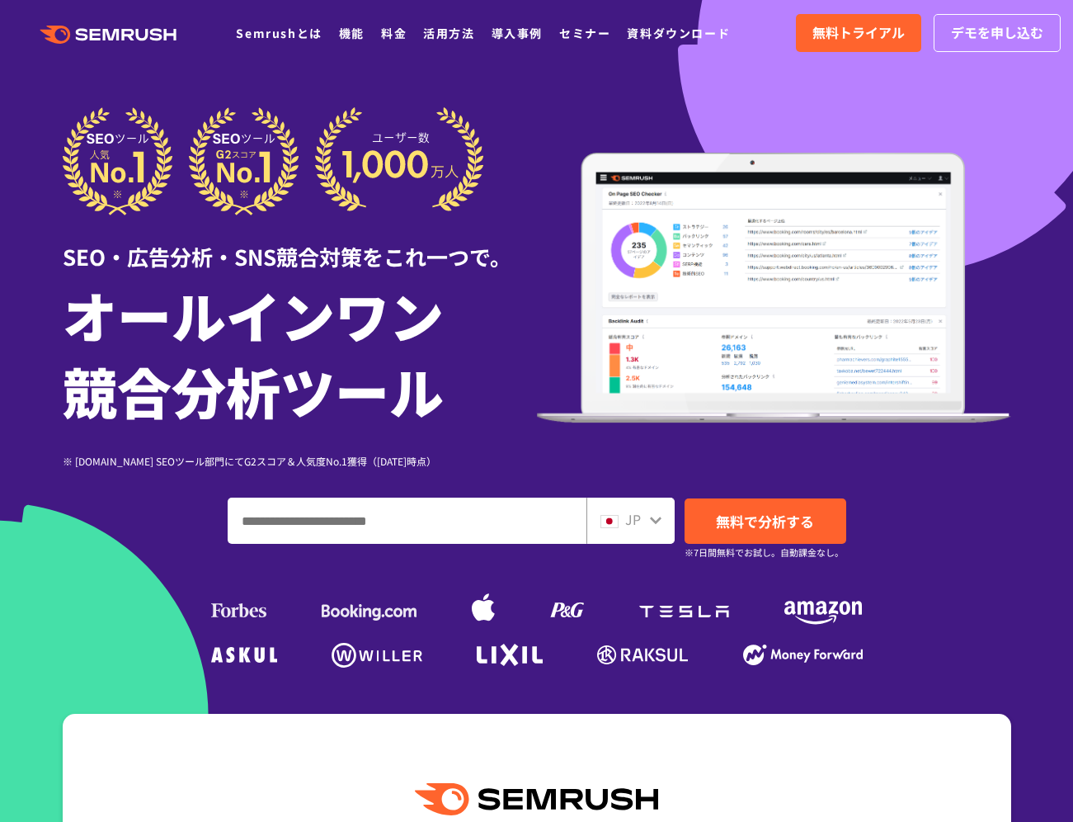 The image size is (1073, 822). Describe the element at coordinates (764, 552) in the screenshot. I see `small: ※7日間無料でお試し。自動課金なし。` at that location.